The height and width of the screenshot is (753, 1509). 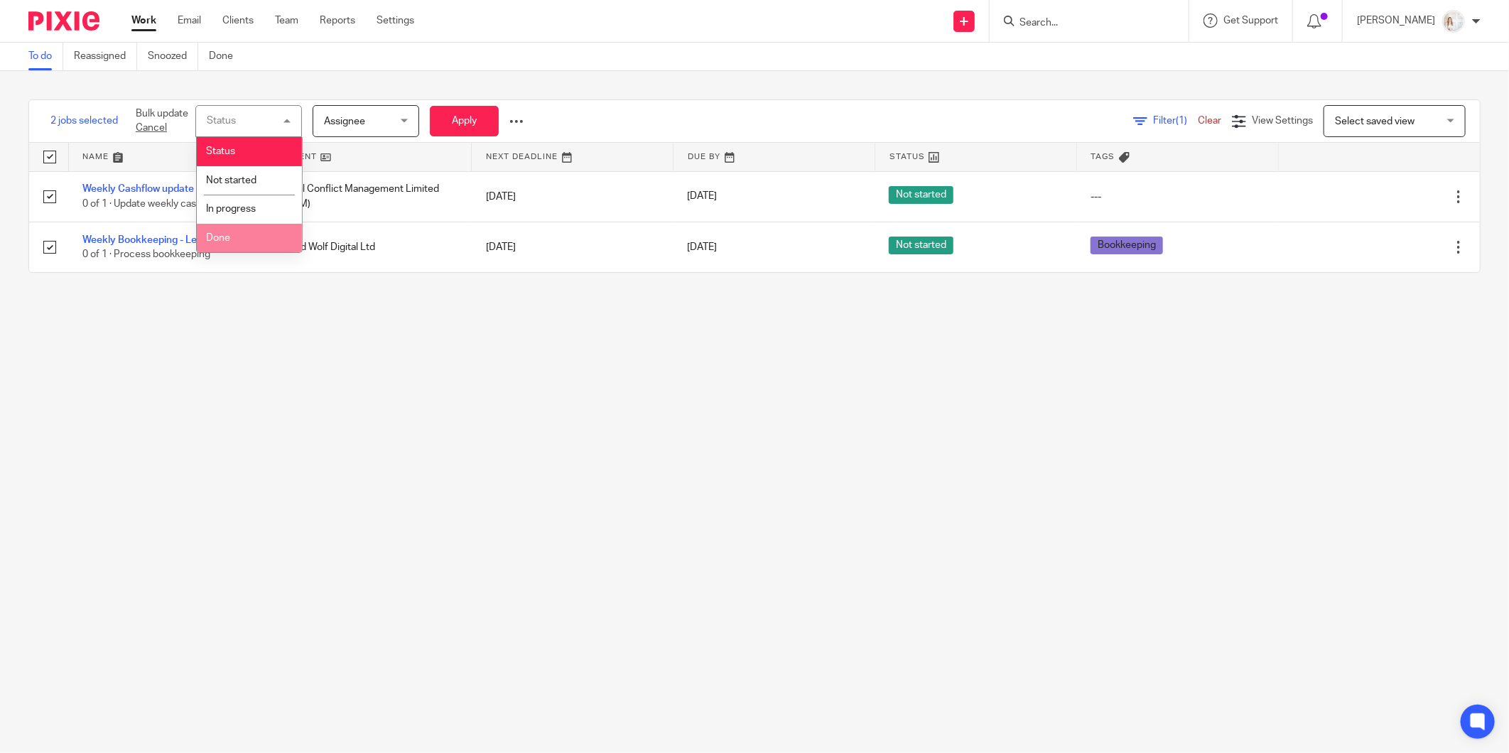 I want to click on span: In progress, so click(x=231, y=209).